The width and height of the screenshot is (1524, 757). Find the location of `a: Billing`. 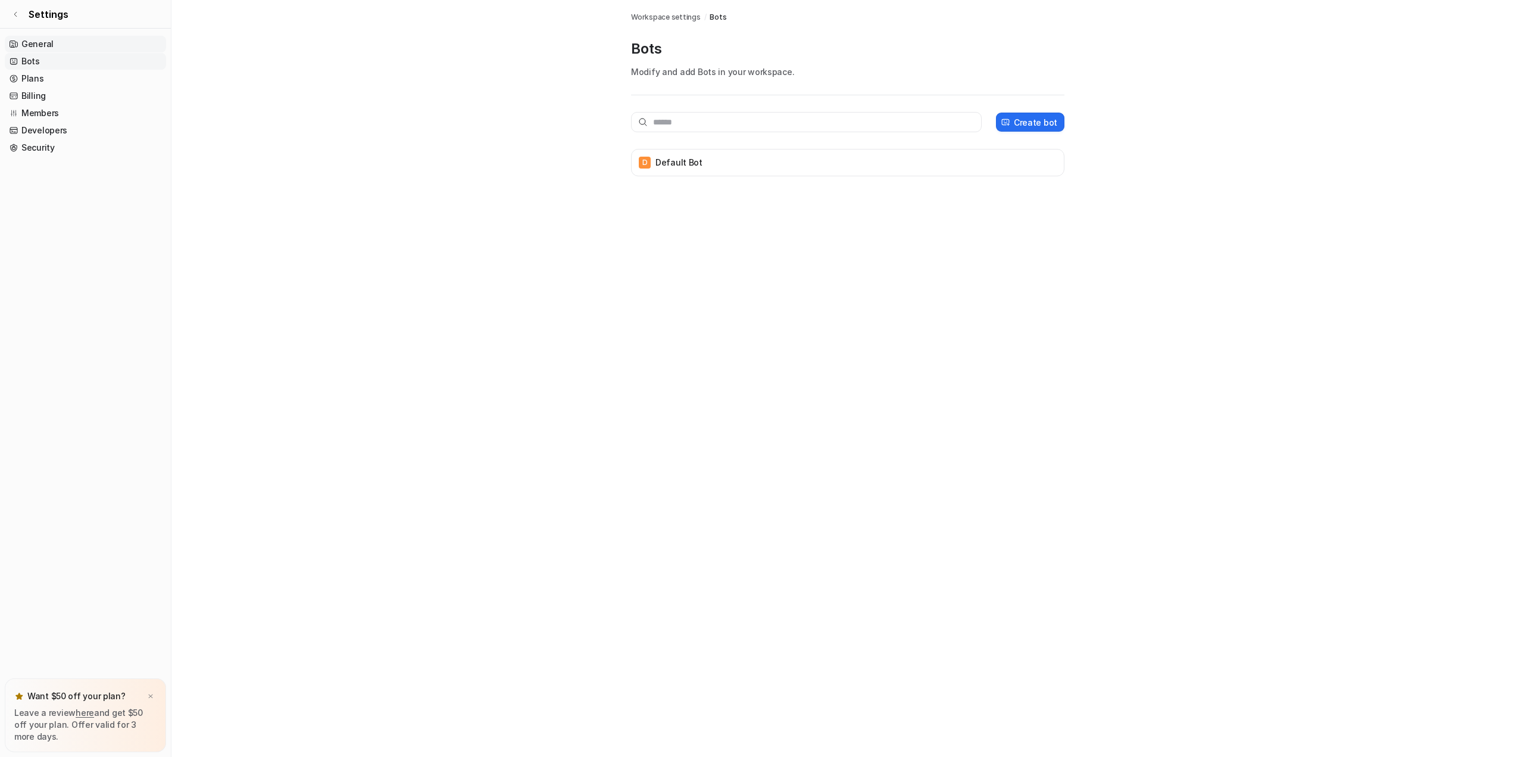

a: Billing is located at coordinates (85, 96).